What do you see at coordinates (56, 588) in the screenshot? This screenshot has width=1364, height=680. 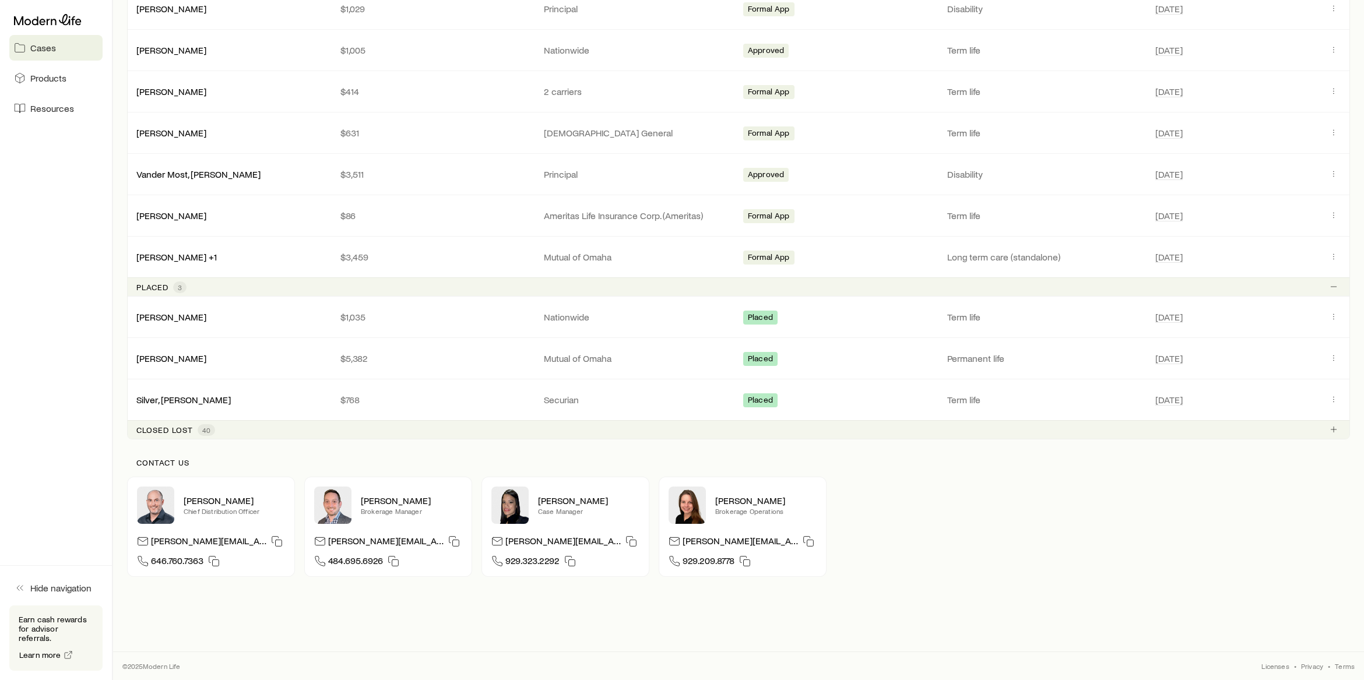 I see `button: Hide navigation` at bounding box center [56, 588].